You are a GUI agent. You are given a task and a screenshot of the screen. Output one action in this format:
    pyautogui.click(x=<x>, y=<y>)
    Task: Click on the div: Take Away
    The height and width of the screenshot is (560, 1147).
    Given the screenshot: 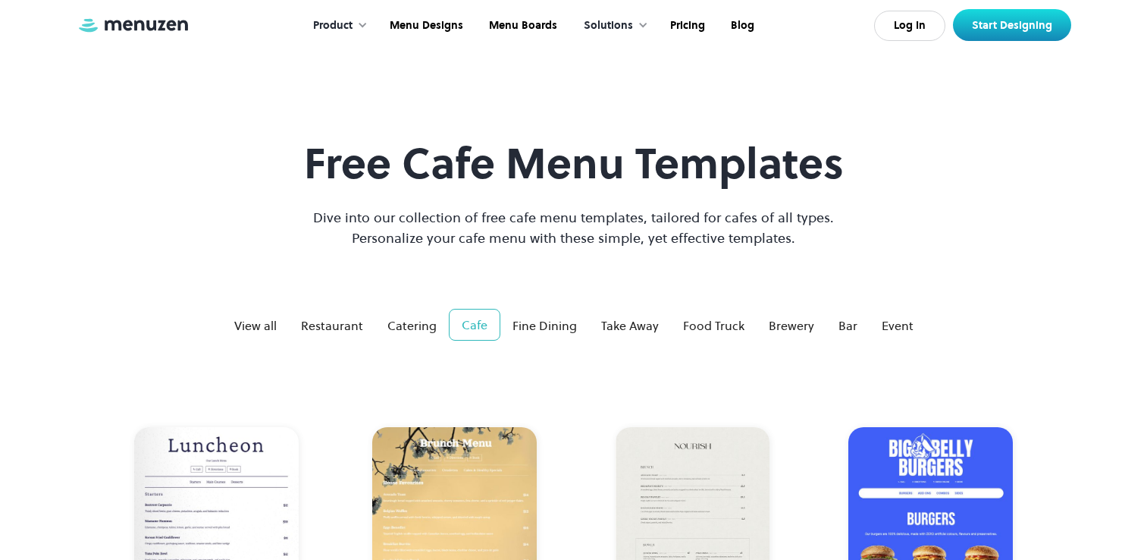 What is the action you would take?
    pyautogui.click(x=630, y=325)
    